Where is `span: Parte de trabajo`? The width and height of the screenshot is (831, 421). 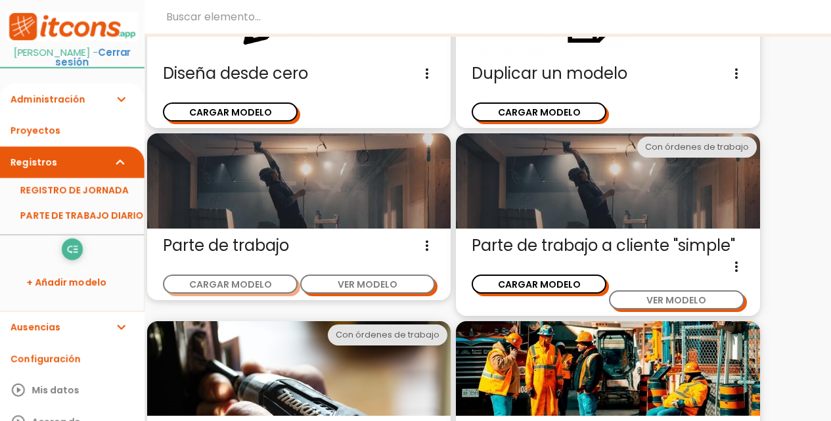 span: Parte de trabajo is located at coordinates (299, 246).